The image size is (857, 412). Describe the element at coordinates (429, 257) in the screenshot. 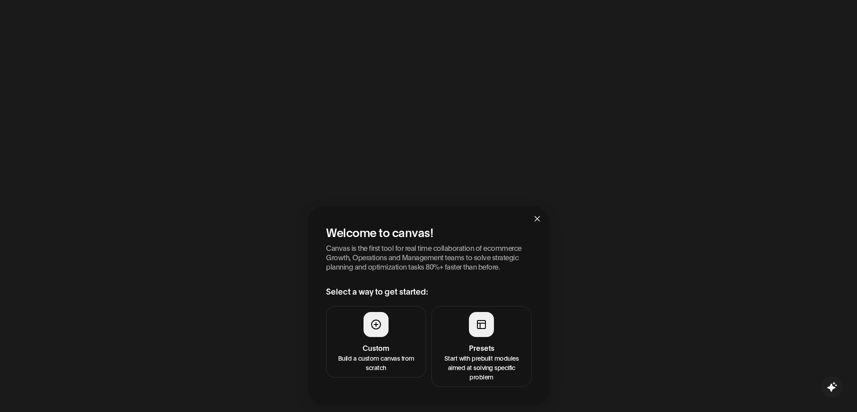

I see `p: Canvas is the first tool for real time collaboration of ecommerce Growth, Operations and Manageme...` at that location.